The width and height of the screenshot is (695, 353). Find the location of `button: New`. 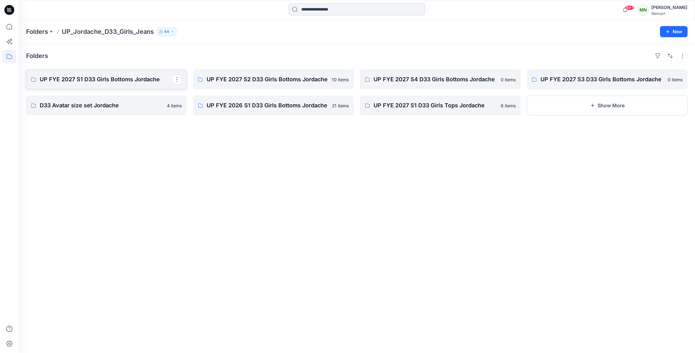

button: New is located at coordinates (674, 32).